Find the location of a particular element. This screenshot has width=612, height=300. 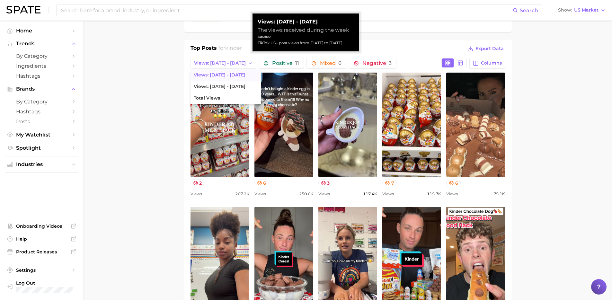

span: Home is located at coordinates (42, 31).